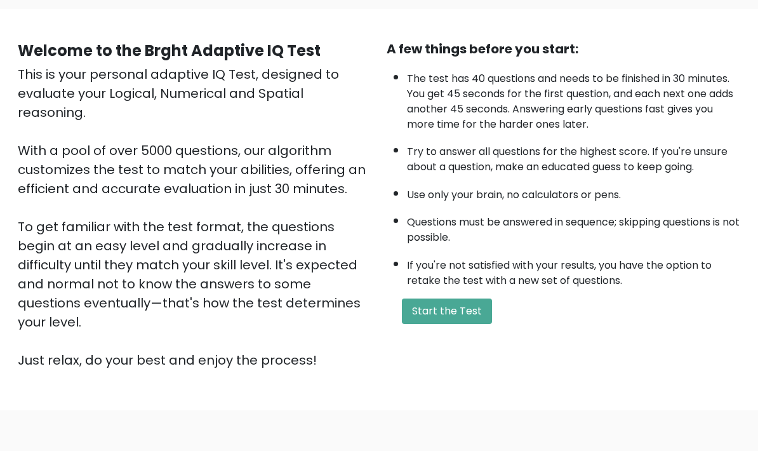 The width and height of the screenshot is (758, 451). Describe the element at coordinates (169, 50) in the screenshot. I see `b: Welcome to the Brght Adaptive IQ Test` at that location.